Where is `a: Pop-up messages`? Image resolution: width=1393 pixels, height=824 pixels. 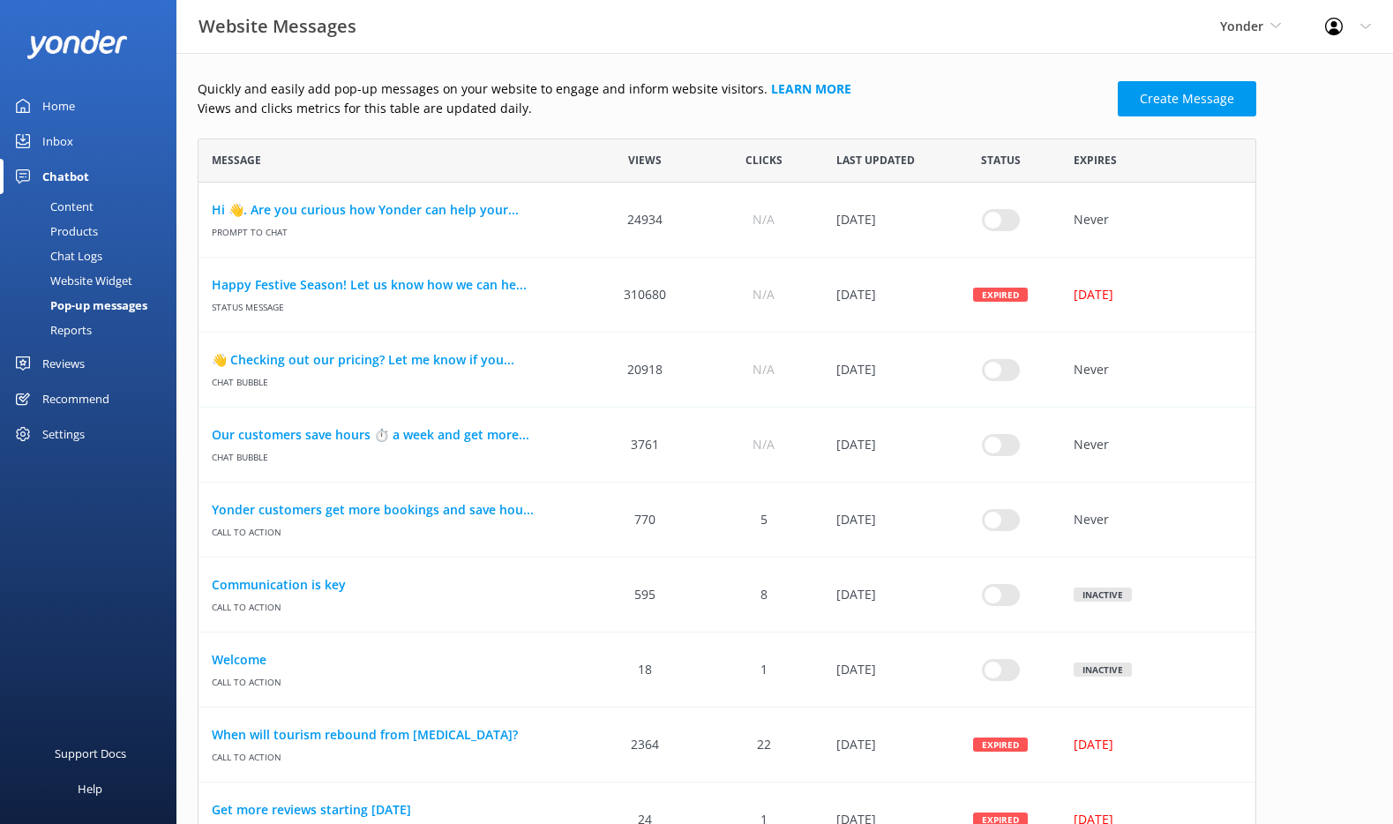 a: Pop-up messages is located at coordinates (94, 305).